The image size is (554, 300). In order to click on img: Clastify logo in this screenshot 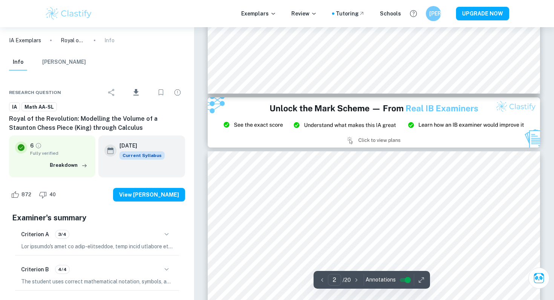, I will do `click(69, 14)`.